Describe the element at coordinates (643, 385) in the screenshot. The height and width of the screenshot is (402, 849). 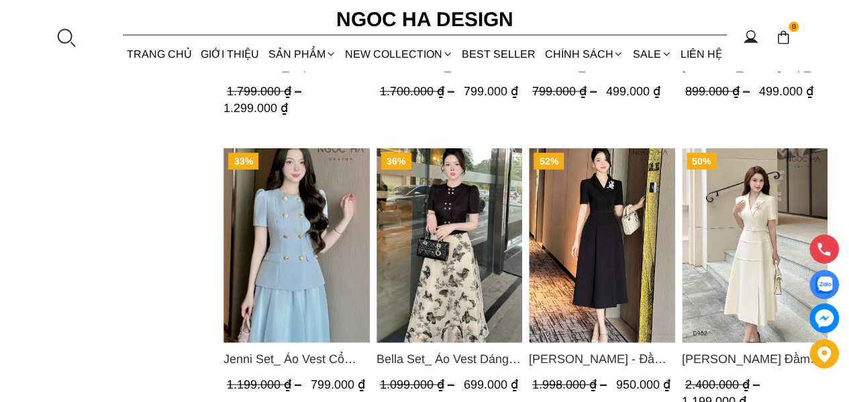
I see `span: 950.000 ₫` at that location.